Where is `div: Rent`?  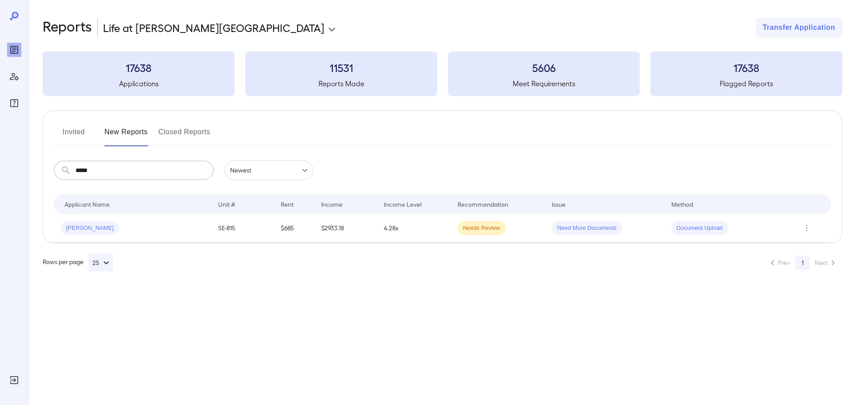 div: Rent is located at coordinates (288, 204).